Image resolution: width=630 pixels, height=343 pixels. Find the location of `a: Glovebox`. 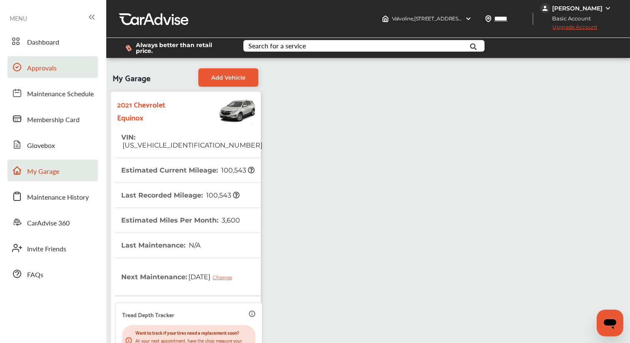

a: Glovebox is located at coordinates (53, 145).